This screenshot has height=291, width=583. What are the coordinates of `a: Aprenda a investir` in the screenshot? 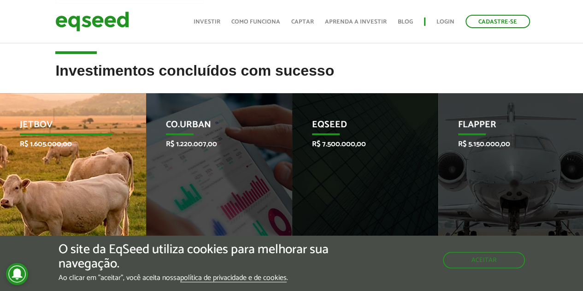 It's located at (356, 22).